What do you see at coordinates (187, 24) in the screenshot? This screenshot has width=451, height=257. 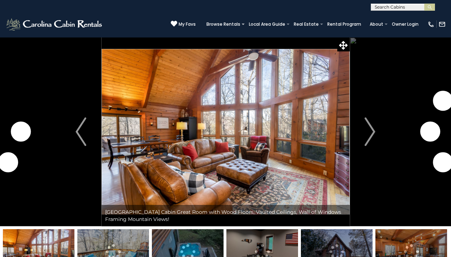 I see `span: My Favs` at bounding box center [187, 24].